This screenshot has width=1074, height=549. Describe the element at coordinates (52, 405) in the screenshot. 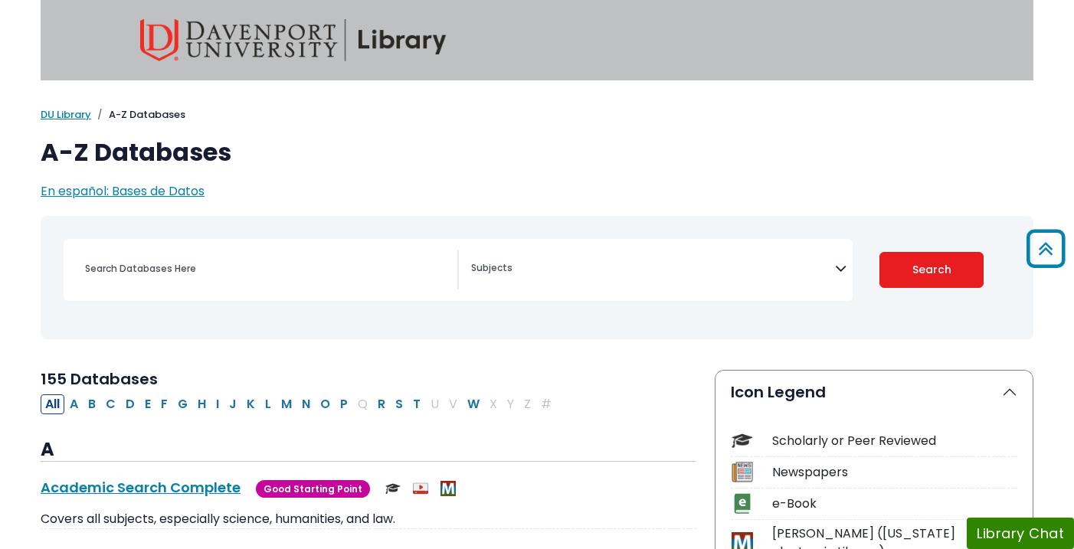

I see `button: All` at that location.